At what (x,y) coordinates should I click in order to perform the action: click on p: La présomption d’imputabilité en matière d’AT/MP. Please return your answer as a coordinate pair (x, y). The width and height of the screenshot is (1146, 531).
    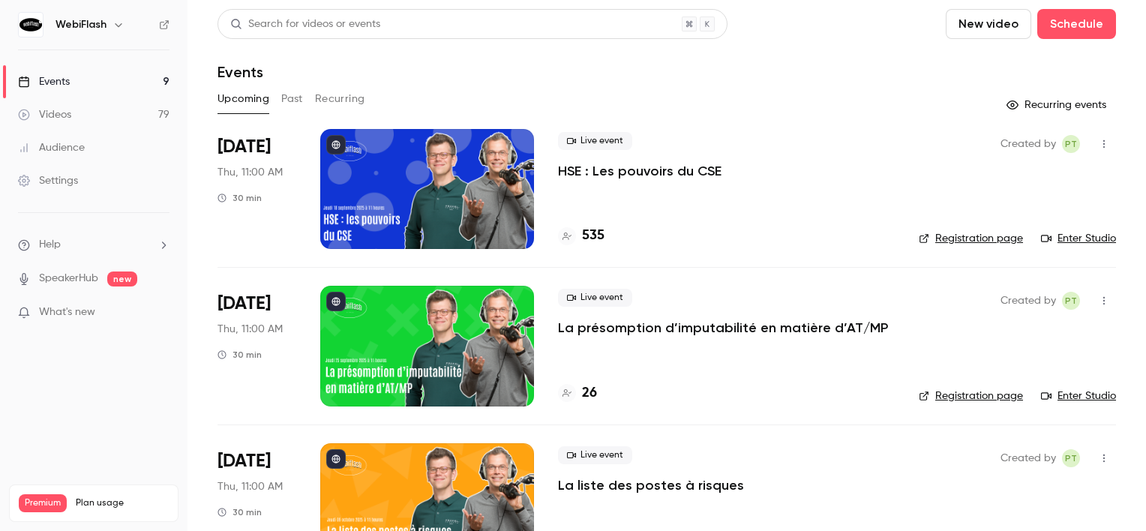
    Looking at the image, I should click on (723, 328).